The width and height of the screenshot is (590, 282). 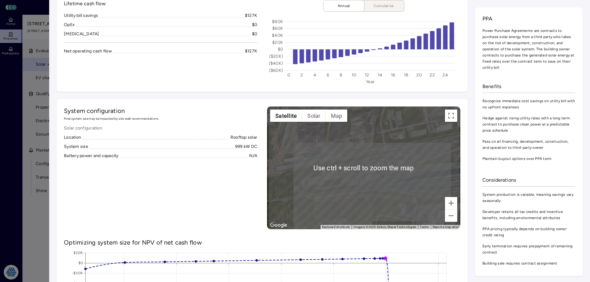 I want to click on span: Early termination requires prepayment of remaining contract, so click(x=529, y=249).